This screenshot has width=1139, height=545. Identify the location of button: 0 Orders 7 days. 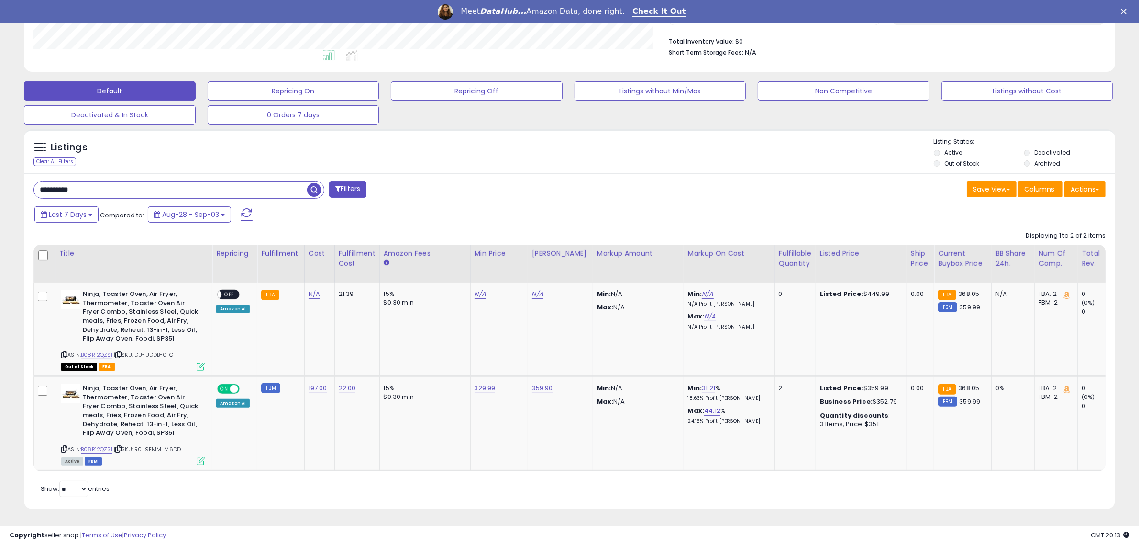
(293, 115).